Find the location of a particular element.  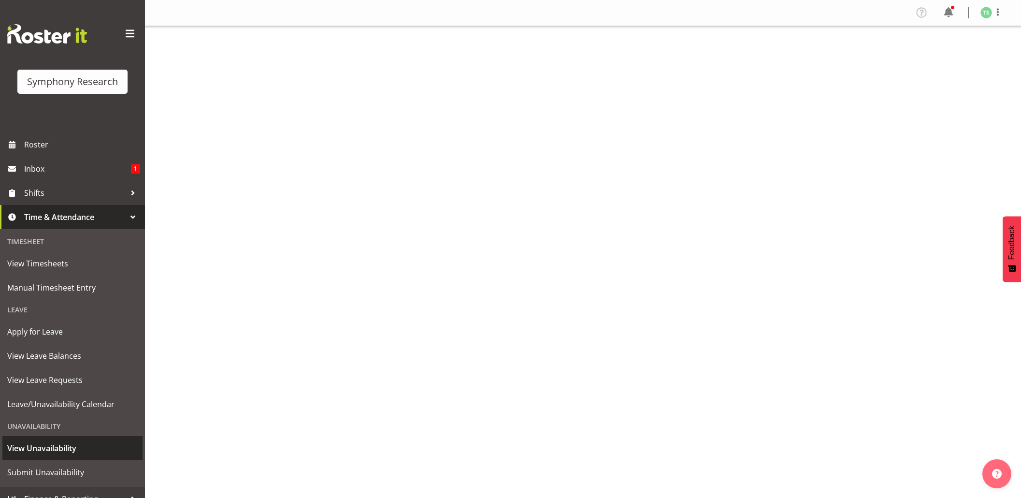

a: View Timesheets is located at coordinates (72, 263).